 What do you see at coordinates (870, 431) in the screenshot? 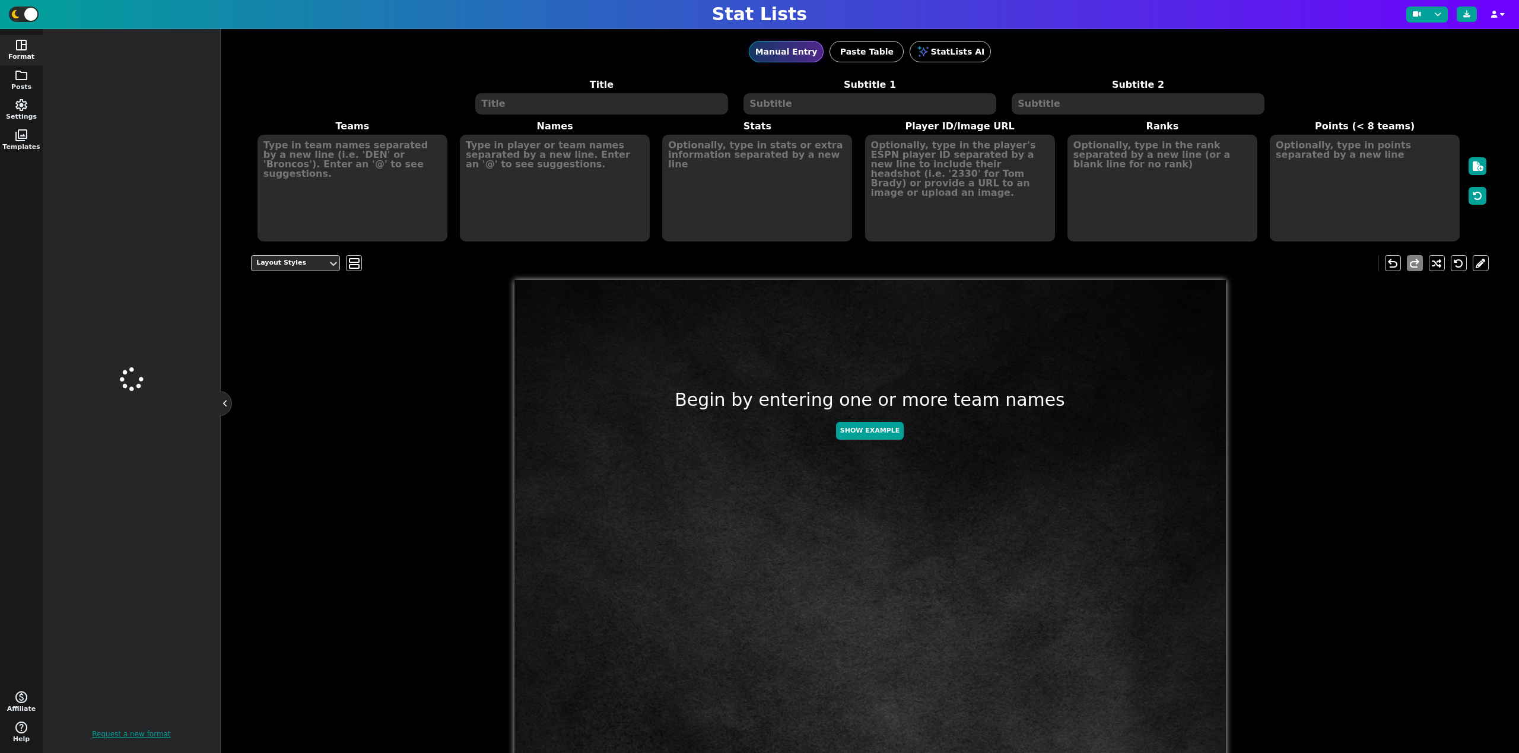
I see `button: Show Example` at bounding box center [870, 431].